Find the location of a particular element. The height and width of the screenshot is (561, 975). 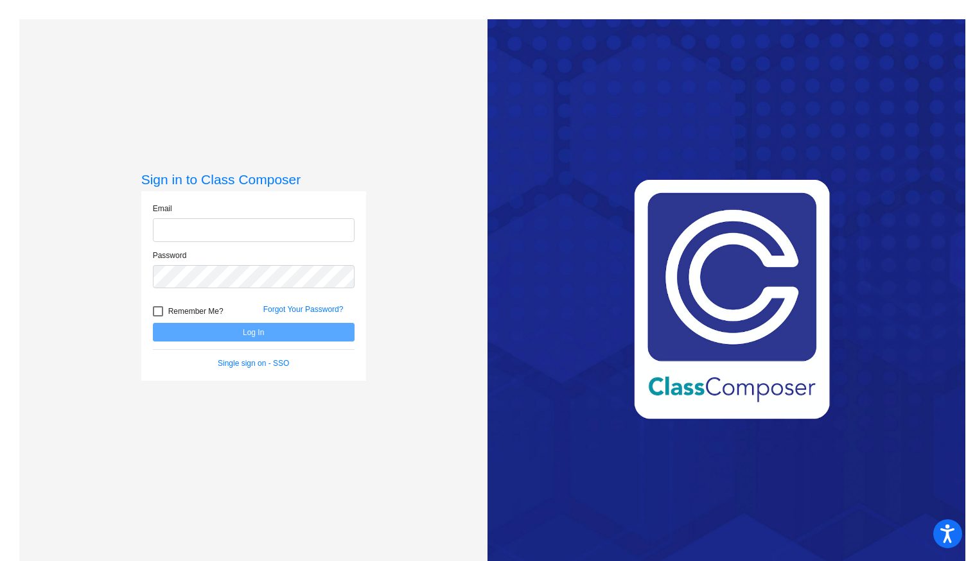

span: Remember Me? is located at coordinates (196, 311).